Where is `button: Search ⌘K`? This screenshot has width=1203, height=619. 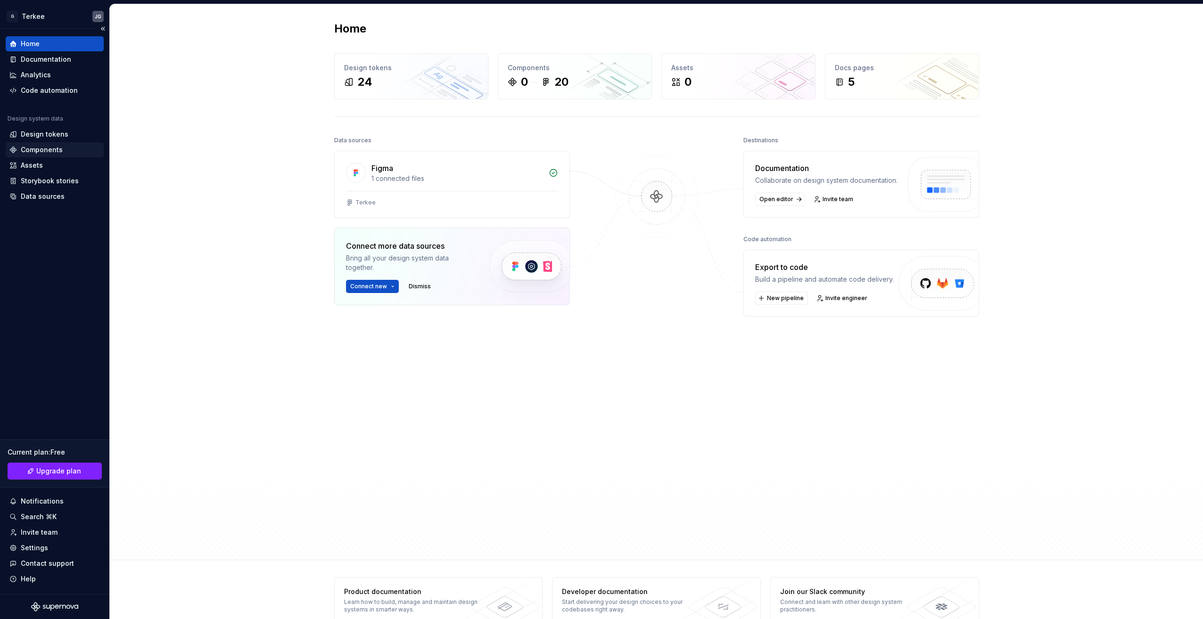 button: Search ⌘K is located at coordinates (55, 517).